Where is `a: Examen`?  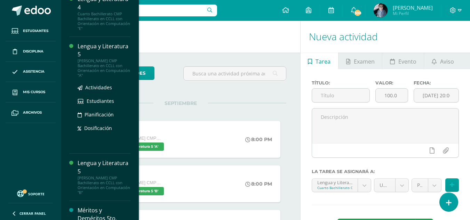 a: Examen is located at coordinates (360, 61).